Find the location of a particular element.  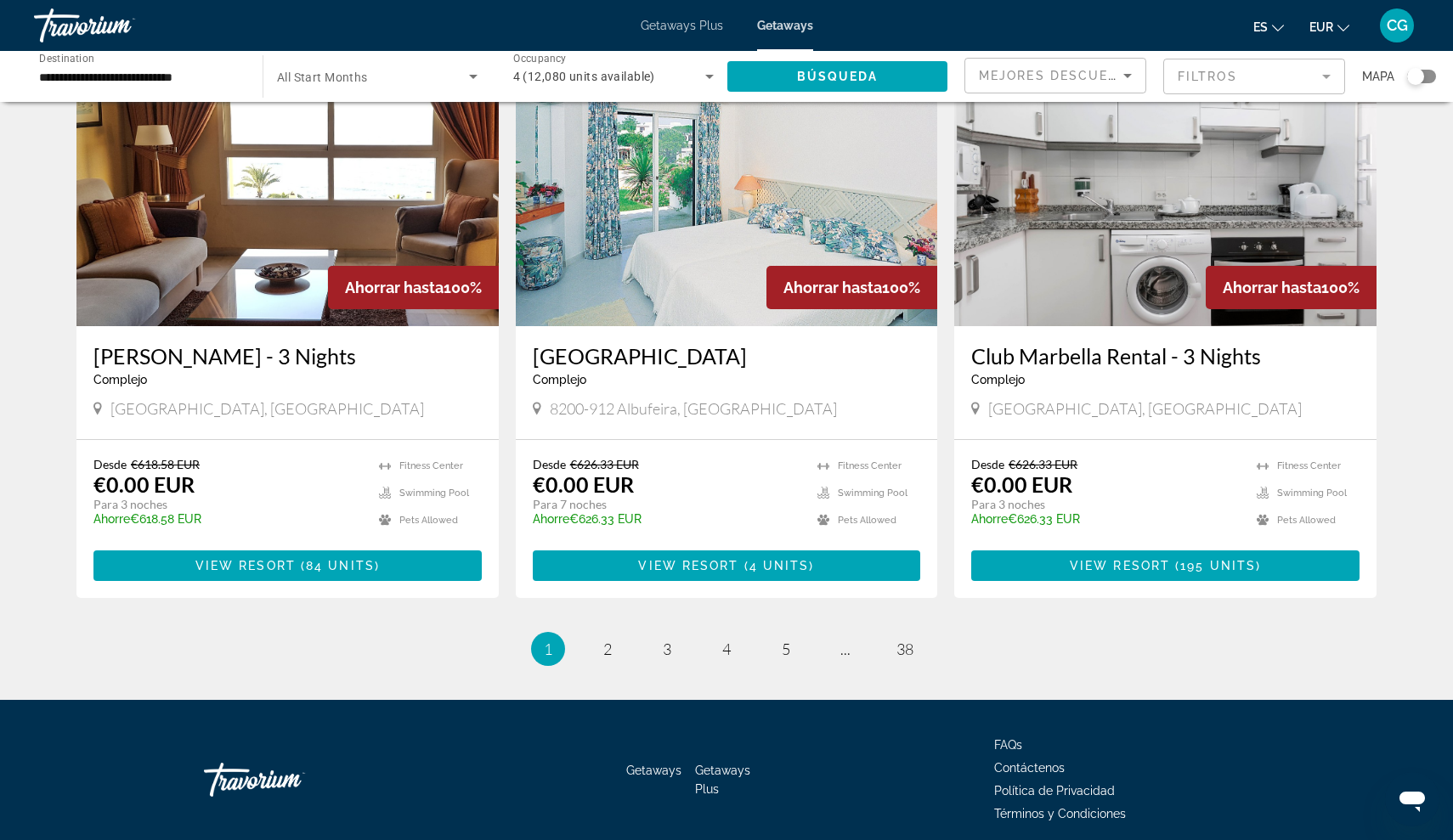

p: €618.58 EUR is located at coordinates (228, 519).